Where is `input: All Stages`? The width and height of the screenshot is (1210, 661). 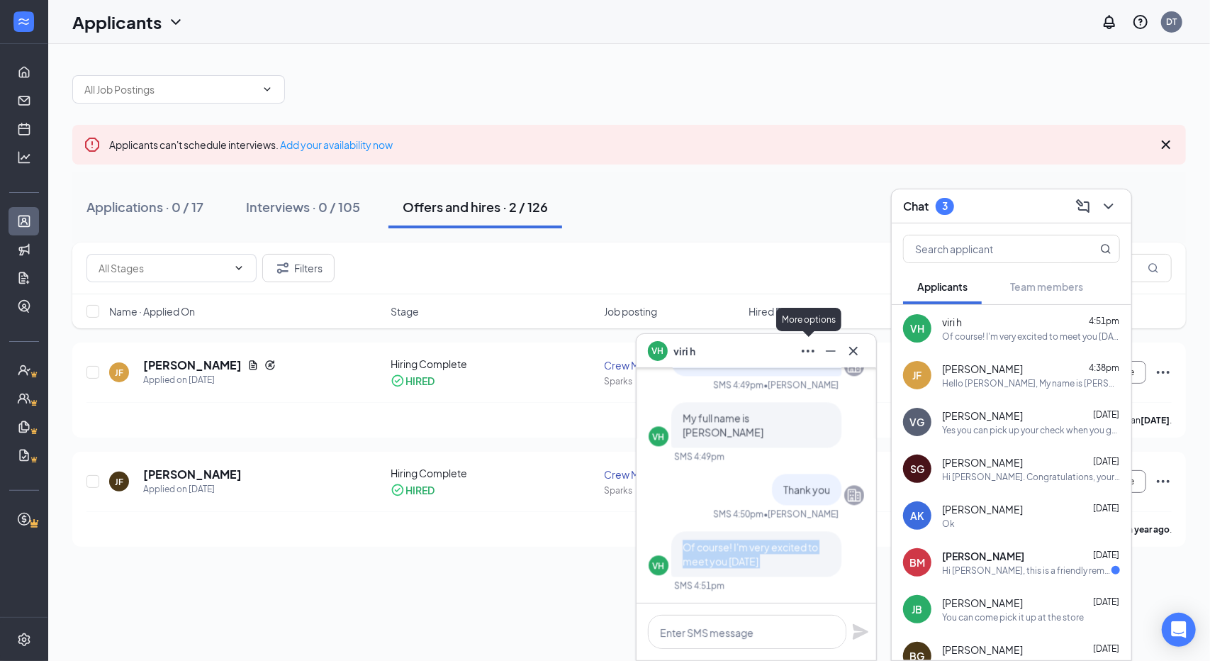
input: All Stages is located at coordinates (163, 268).